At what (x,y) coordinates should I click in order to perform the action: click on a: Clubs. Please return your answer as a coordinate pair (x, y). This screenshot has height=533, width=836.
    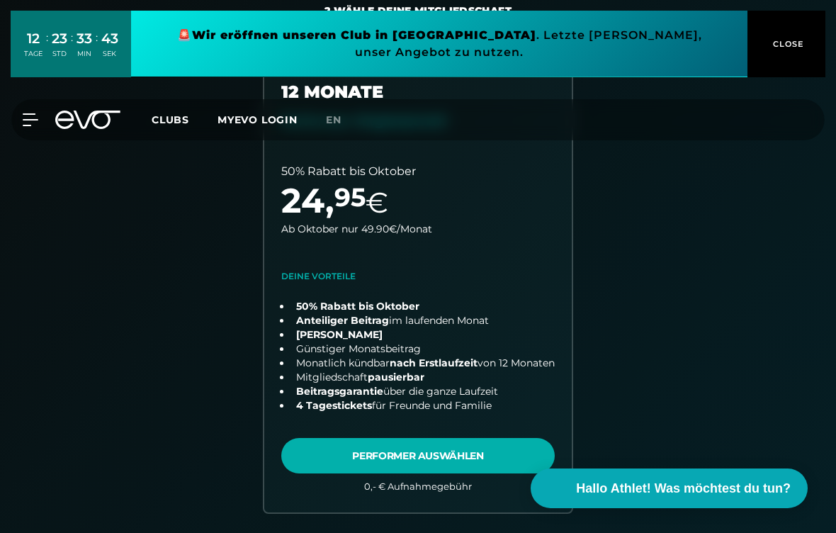
    Looking at the image, I should click on (184, 119).